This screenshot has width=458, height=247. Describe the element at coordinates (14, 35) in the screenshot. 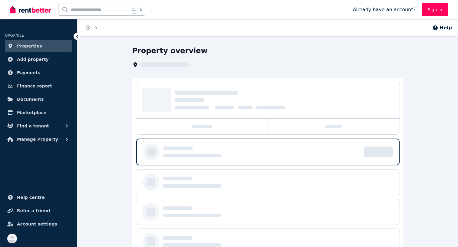

I see `span: ORGANISE` at that location.